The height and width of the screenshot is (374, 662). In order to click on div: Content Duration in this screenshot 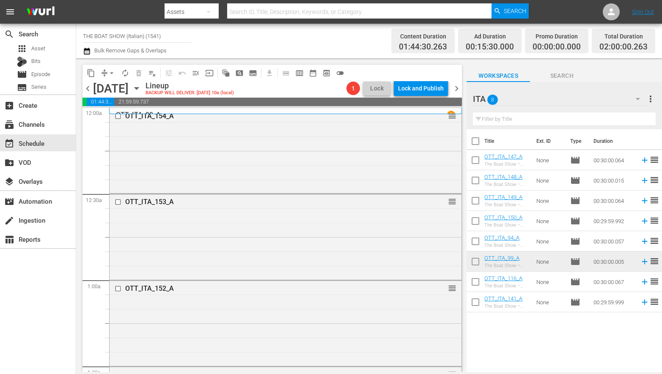, I will do `click(423, 36)`.